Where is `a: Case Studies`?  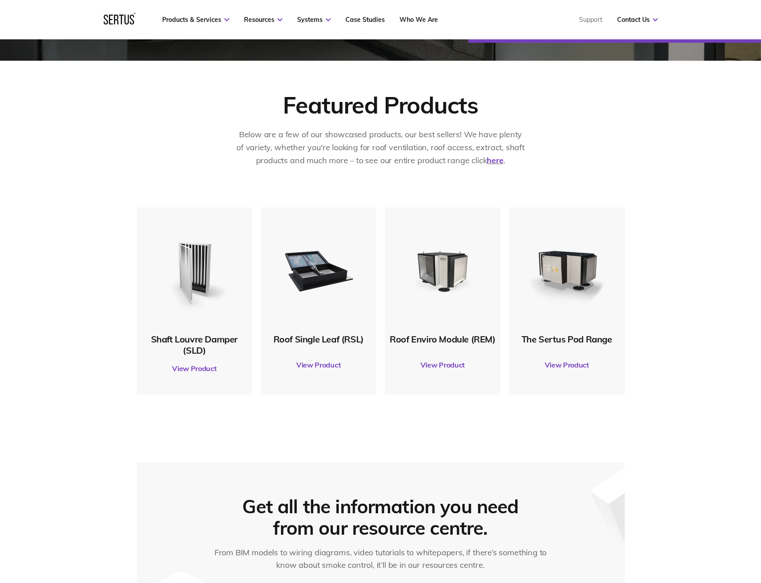 a: Case Studies is located at coordinates (365, 20).